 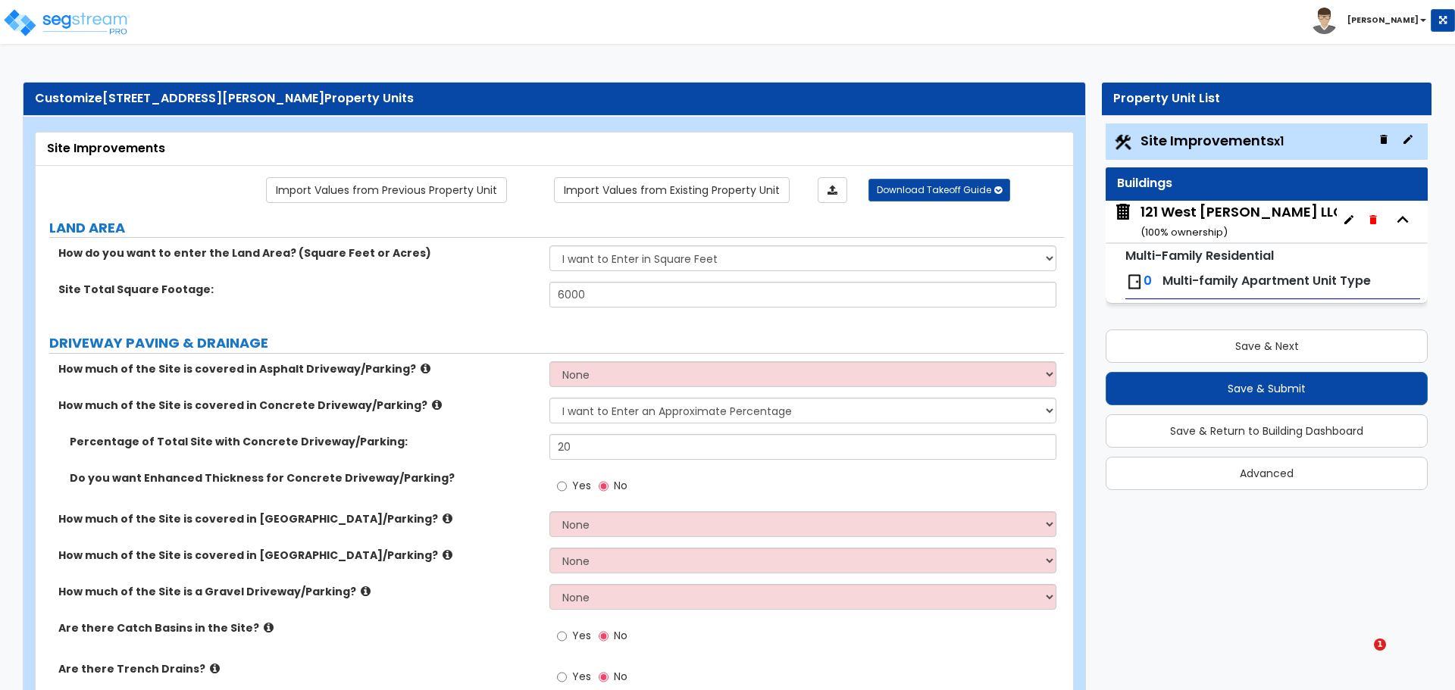 What do you see at coordinates (1267, 474) in the screenshot?
I see `button: Advanced` at bounding box center [1267, 474].